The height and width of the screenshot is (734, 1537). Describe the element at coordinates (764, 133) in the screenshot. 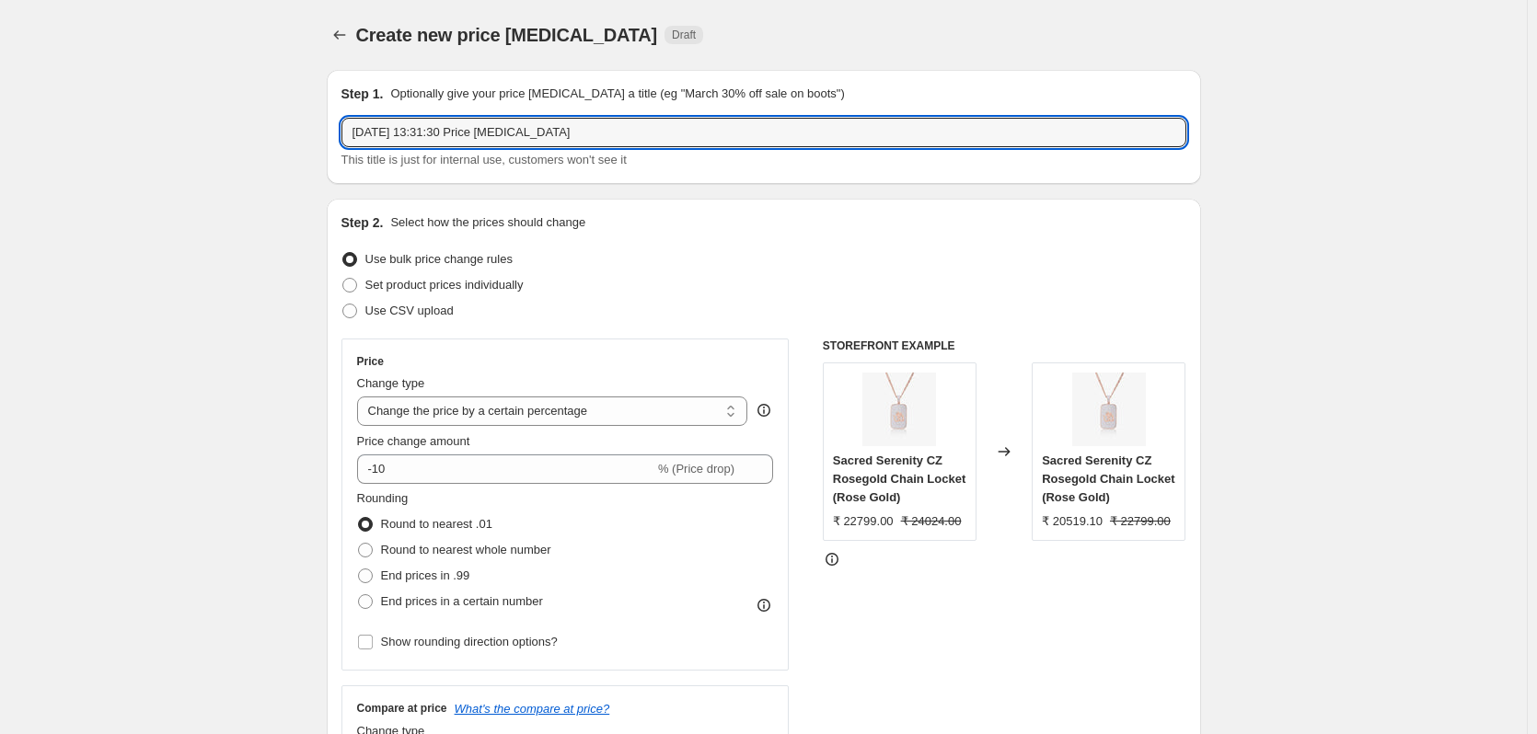

I see `input: 30% off holiday sale` at that location.